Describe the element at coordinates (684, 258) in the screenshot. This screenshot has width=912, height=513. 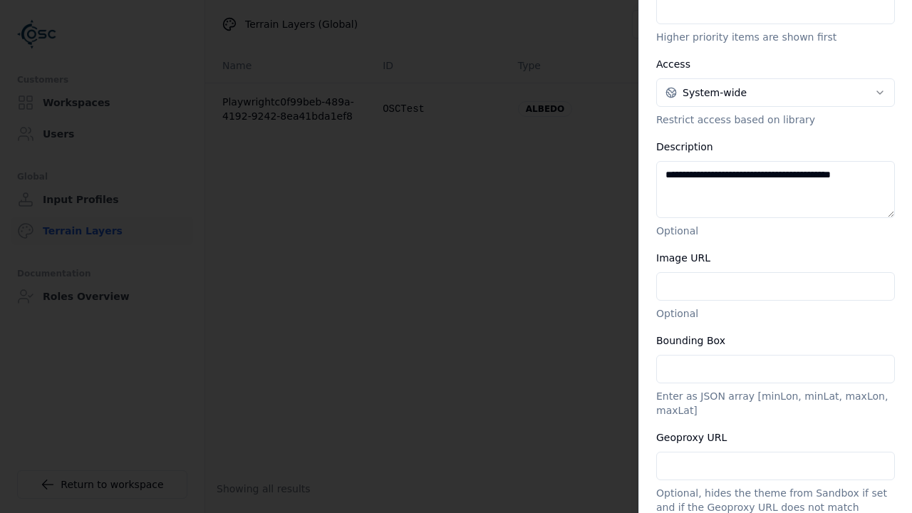
I see `label: Image URL` at that location.